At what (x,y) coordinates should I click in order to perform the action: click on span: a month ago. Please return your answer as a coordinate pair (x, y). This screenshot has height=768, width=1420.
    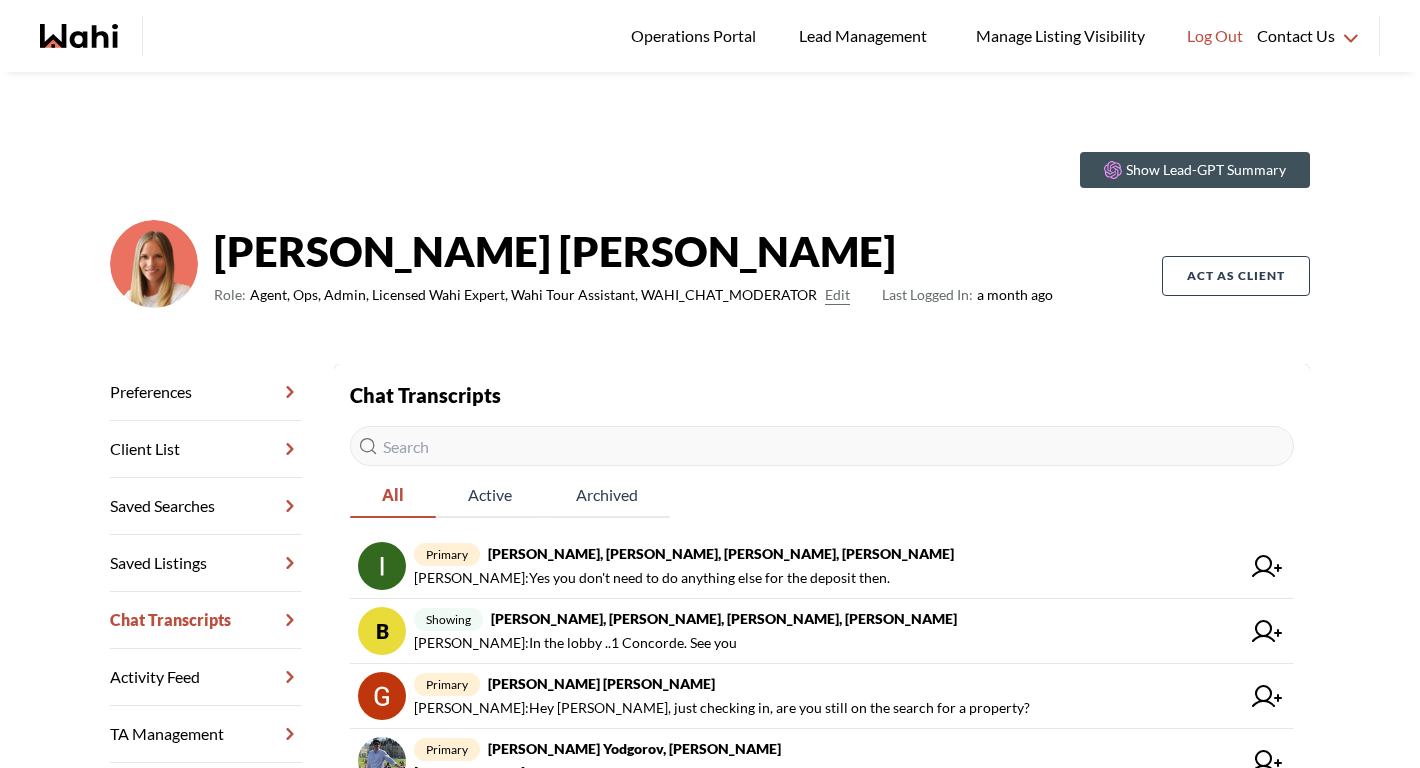
    Looking at the image, I should click on (967, 295).